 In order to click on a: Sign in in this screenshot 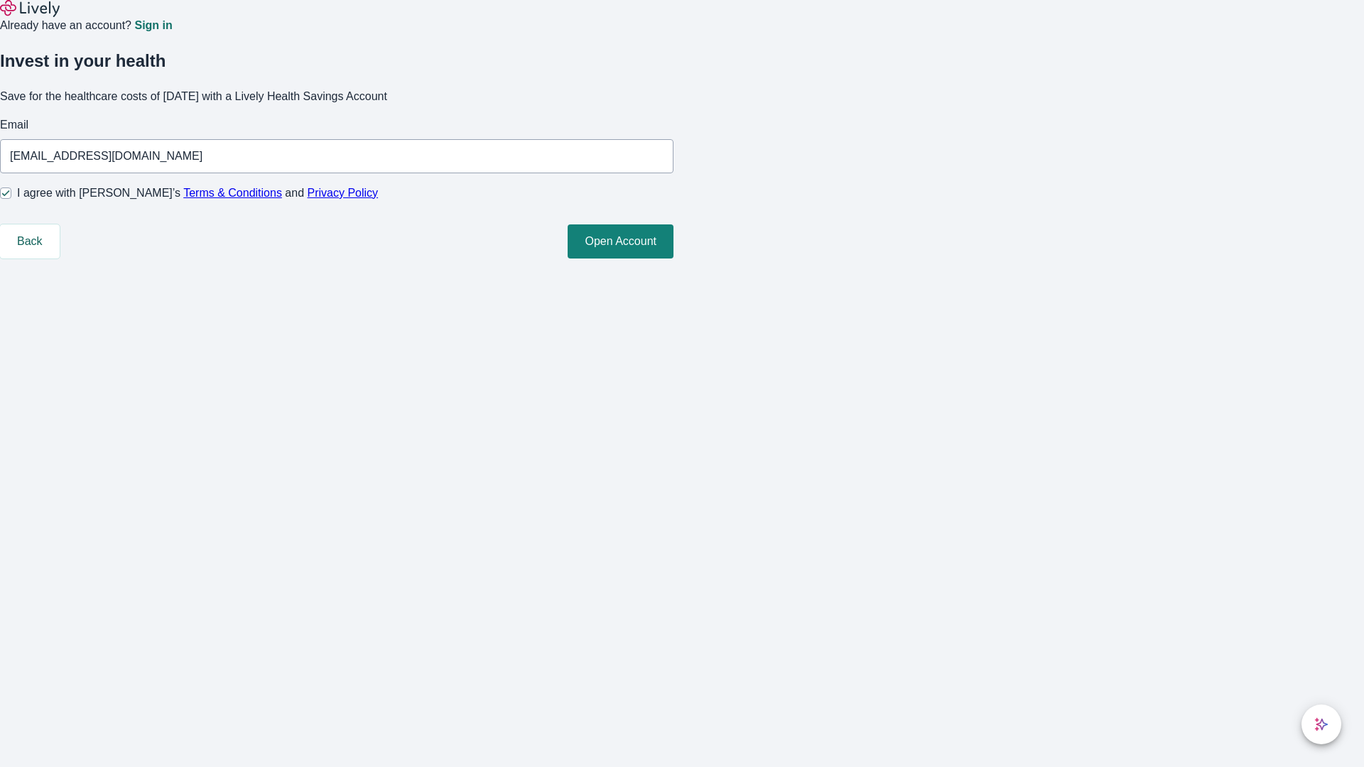, I will do `click(153, 26)`.